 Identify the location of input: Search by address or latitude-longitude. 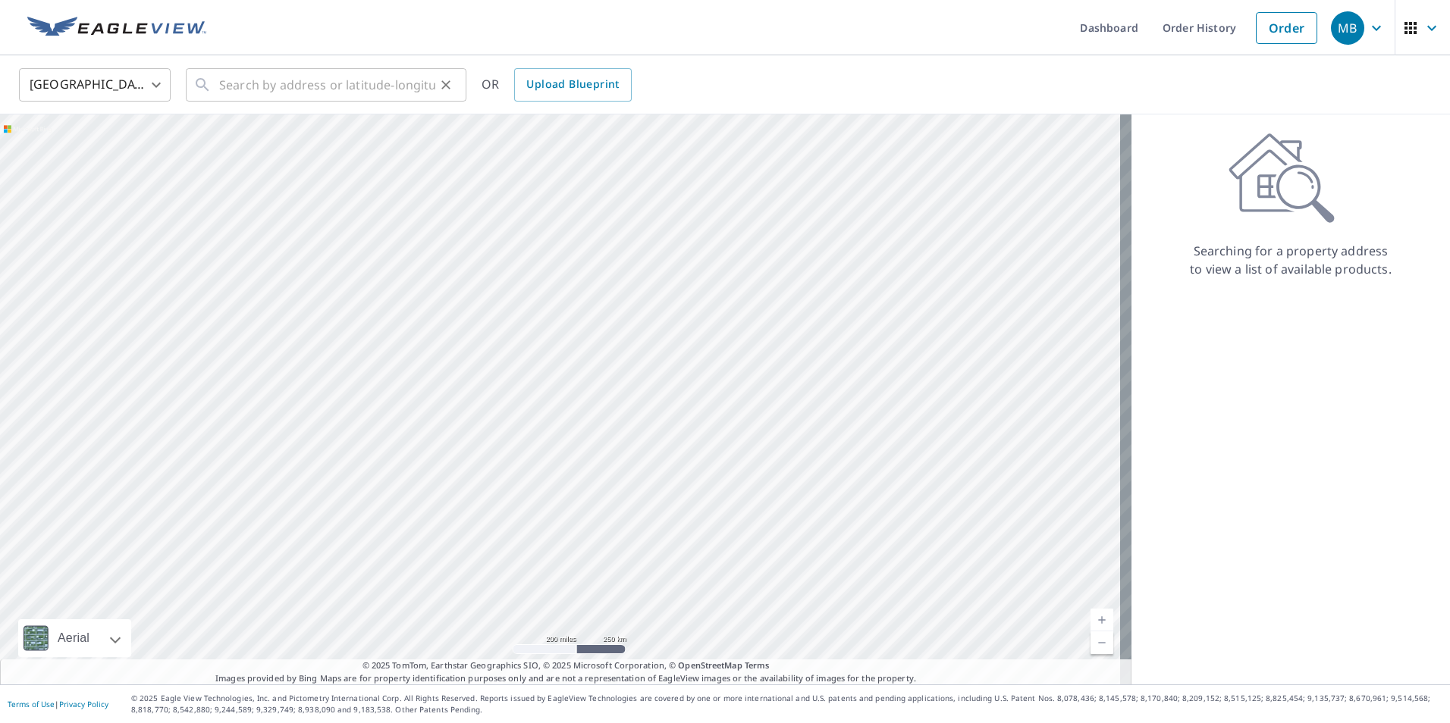
(327, 85).